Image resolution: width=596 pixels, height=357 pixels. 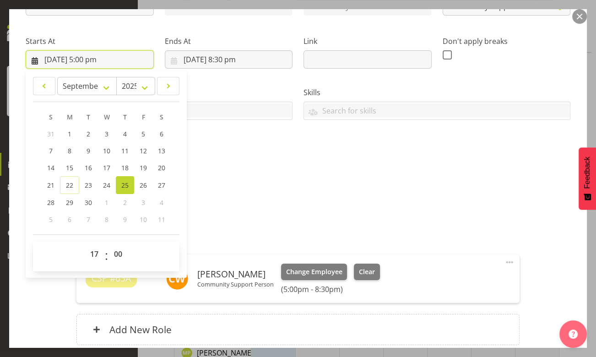 I want to click on a: 14, so click(x=51, y=167).